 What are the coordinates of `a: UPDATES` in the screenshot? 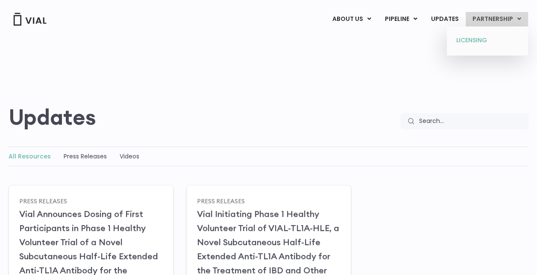 It's located at (445, 19).